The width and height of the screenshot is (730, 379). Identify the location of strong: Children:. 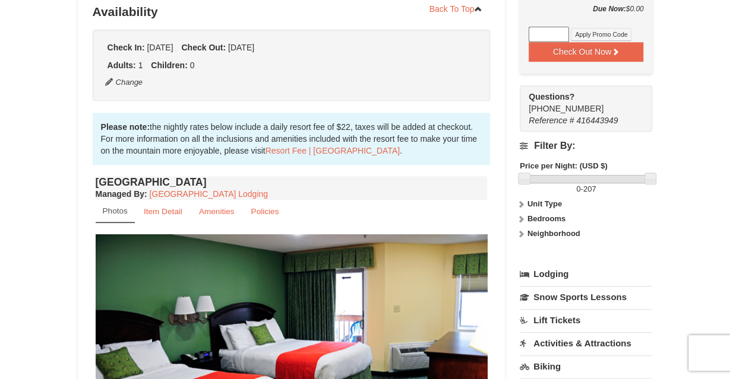
(169, 65).